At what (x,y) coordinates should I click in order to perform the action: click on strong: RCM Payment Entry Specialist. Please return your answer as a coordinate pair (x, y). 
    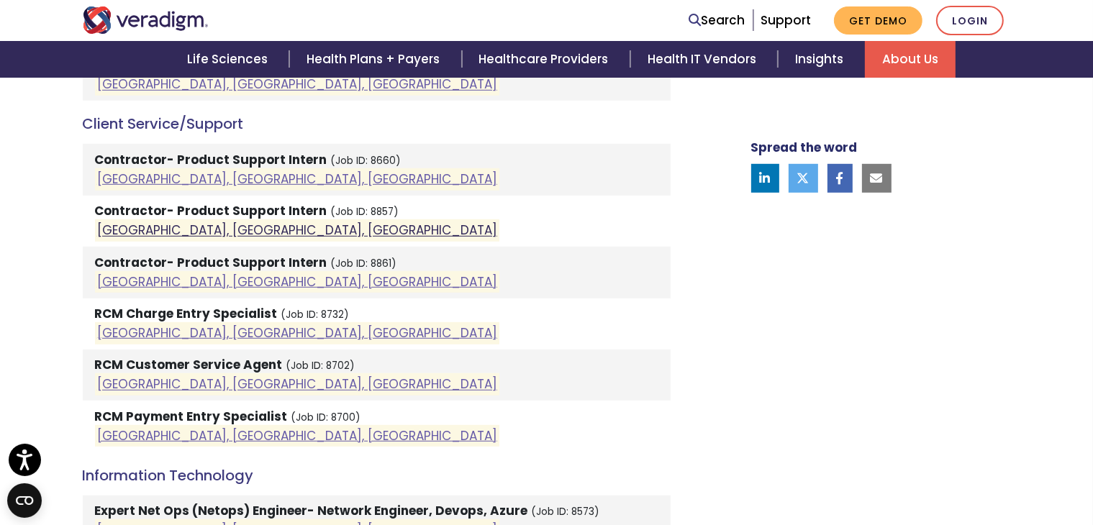
    Looking at the image, I should click on (191, 417).